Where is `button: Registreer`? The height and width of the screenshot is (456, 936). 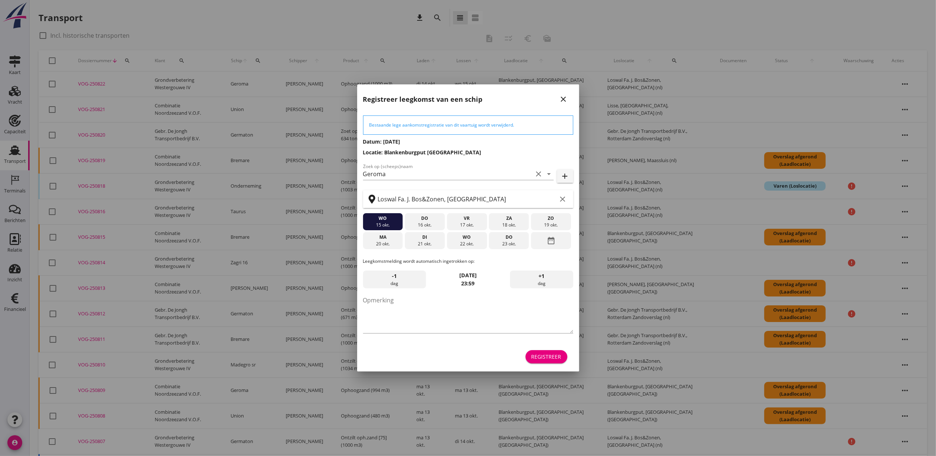
button: Registreer is located at coordinates (546, 357).